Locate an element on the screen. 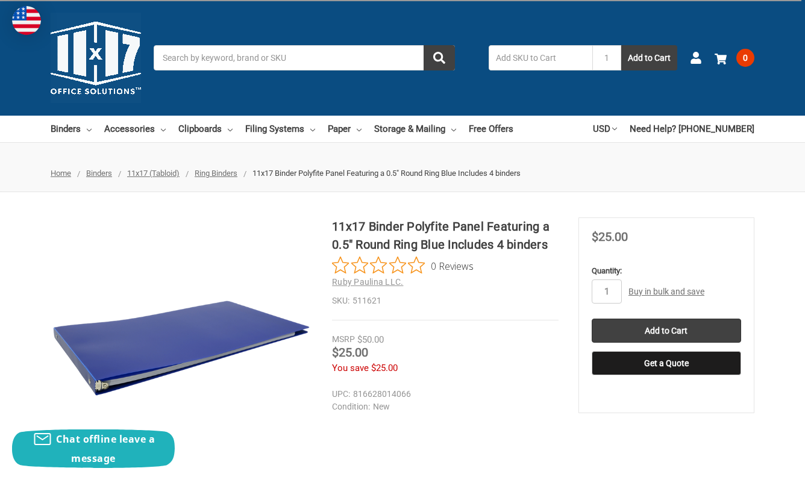 Image resolution: width=805 pixels, height=477 pixels. span: Binders is located at coordinates (99, 173).